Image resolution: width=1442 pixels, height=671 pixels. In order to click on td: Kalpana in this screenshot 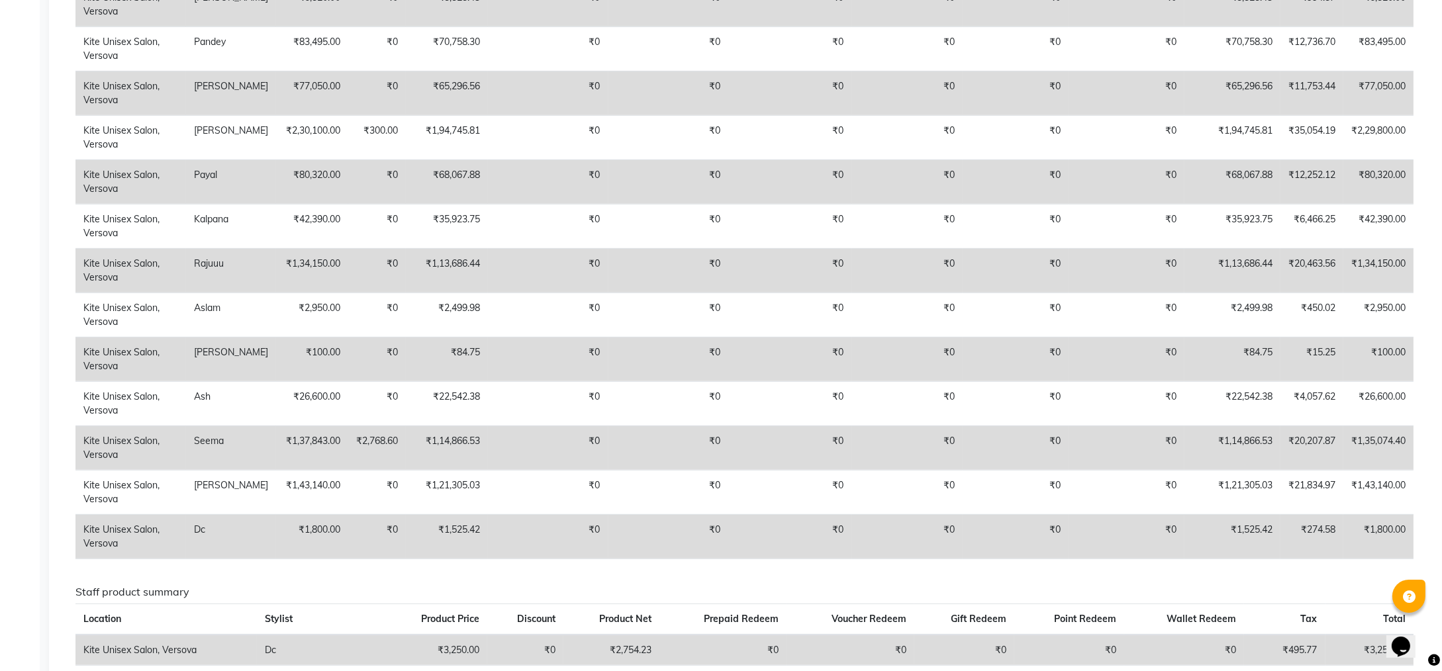, I will do `click(231, 226)`.